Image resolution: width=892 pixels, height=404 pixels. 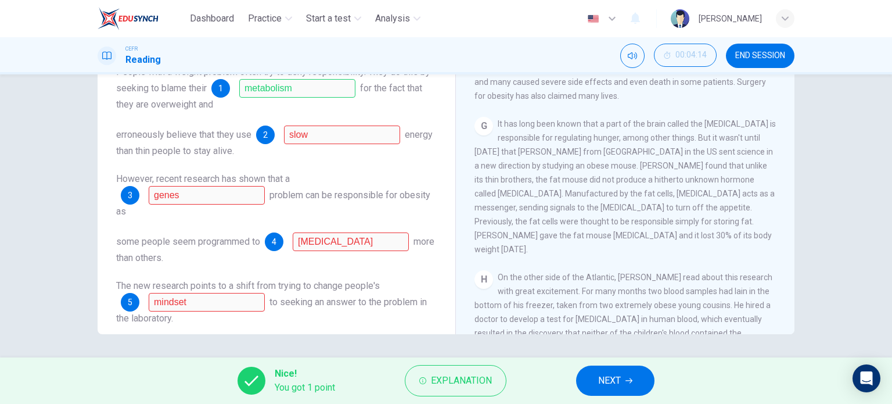 I want to click on button: Analysis, so click(x=398, y=19).